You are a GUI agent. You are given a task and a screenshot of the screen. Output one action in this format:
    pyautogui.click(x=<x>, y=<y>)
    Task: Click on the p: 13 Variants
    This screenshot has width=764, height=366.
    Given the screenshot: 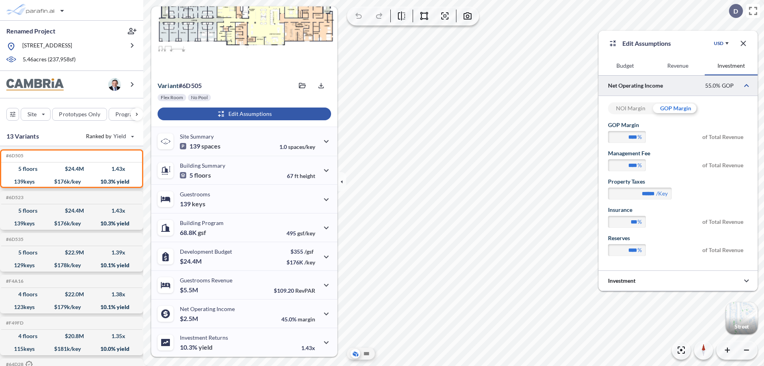 What is the action you would take?
    pyautogui.click(x=23, y=136)
    